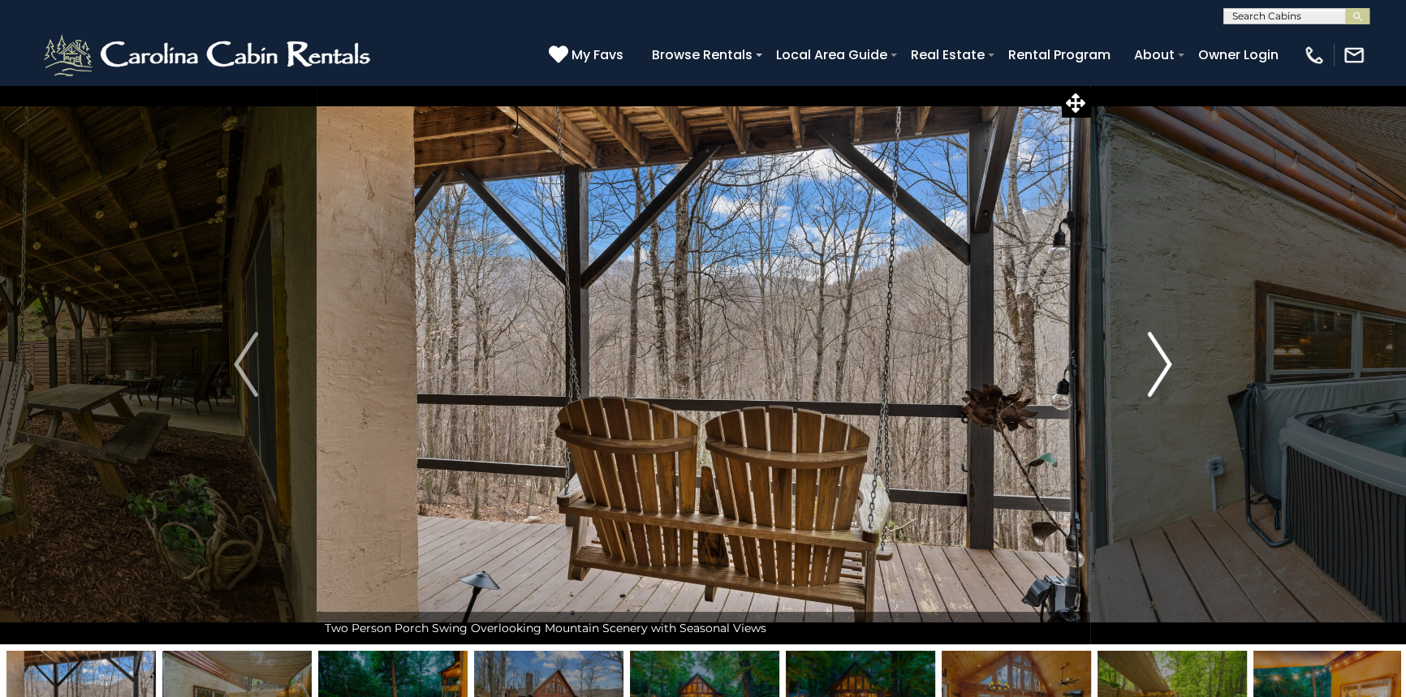 The height and width of the screenshot is (697, 1406). What do you see at coordinates (703, 628) in the screenshot?
I see `div: Two Person Porch Swing Overlooking Mountain Scenery with Seasonal Views` at bounding box center [703, 628].